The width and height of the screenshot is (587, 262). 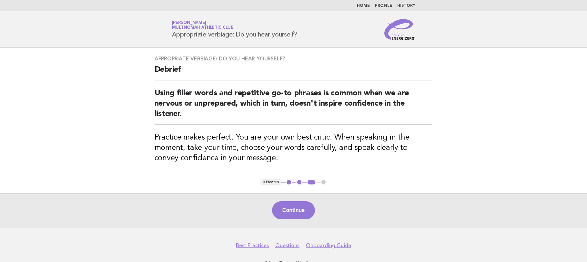 I want to click on a: Questions, so click(x=287, y=245).